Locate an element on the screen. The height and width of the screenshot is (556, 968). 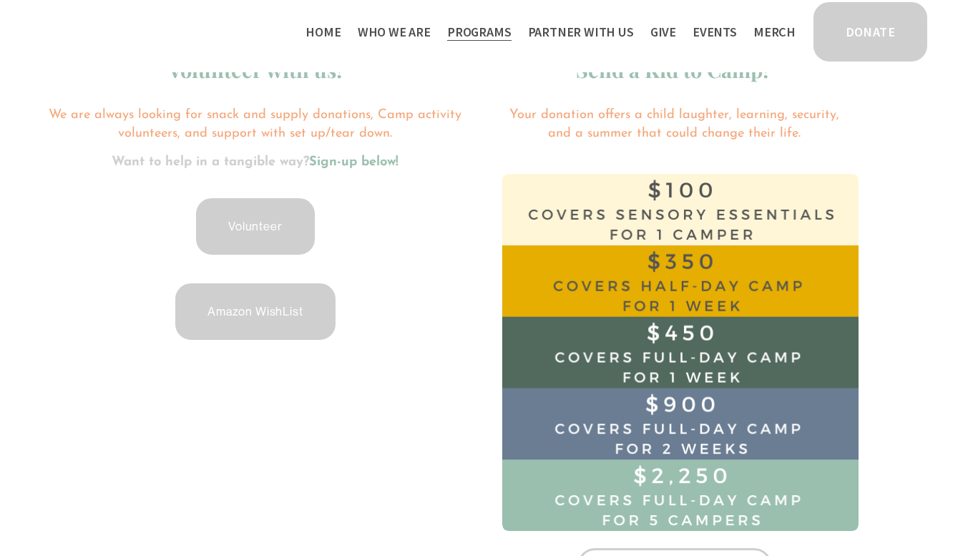
span: Who We Are is located at coordinates (394, 31).